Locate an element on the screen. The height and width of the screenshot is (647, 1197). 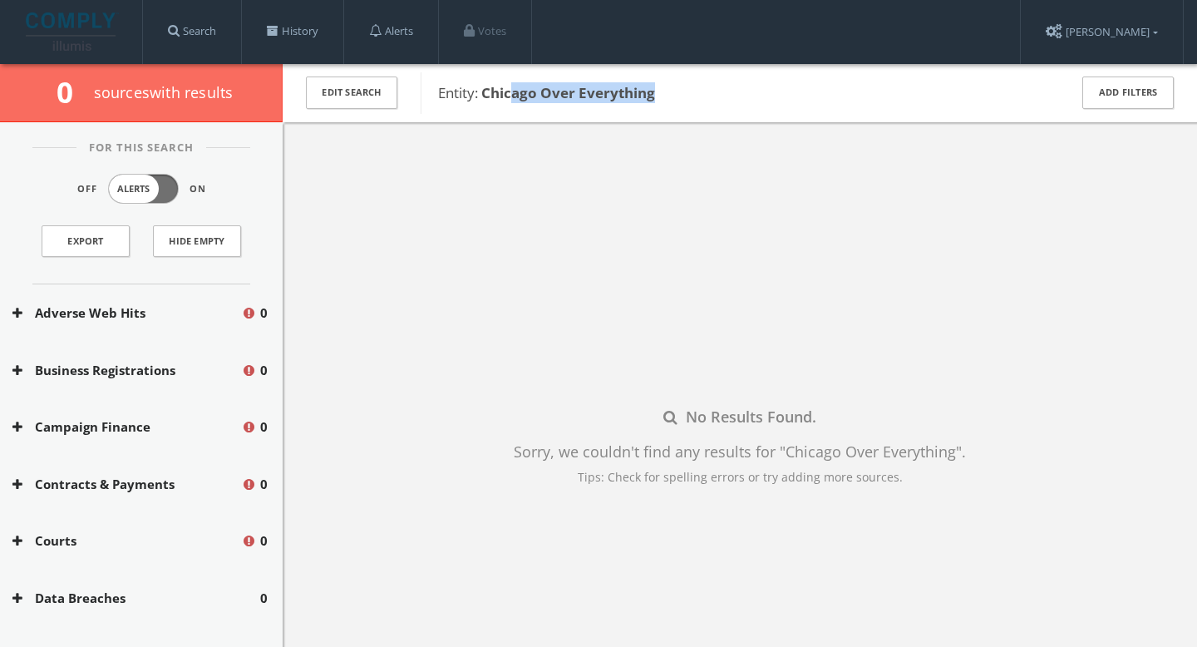
span: source s with results is located at coordinates (164, 92).